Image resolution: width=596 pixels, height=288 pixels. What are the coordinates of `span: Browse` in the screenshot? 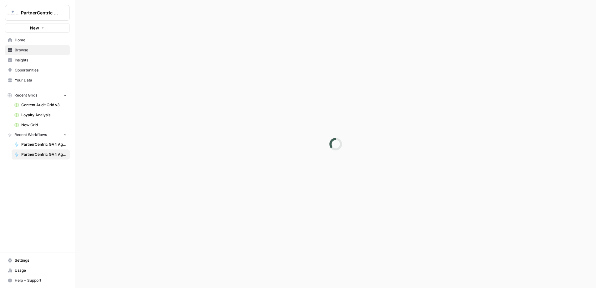 It's located at (41, 50).